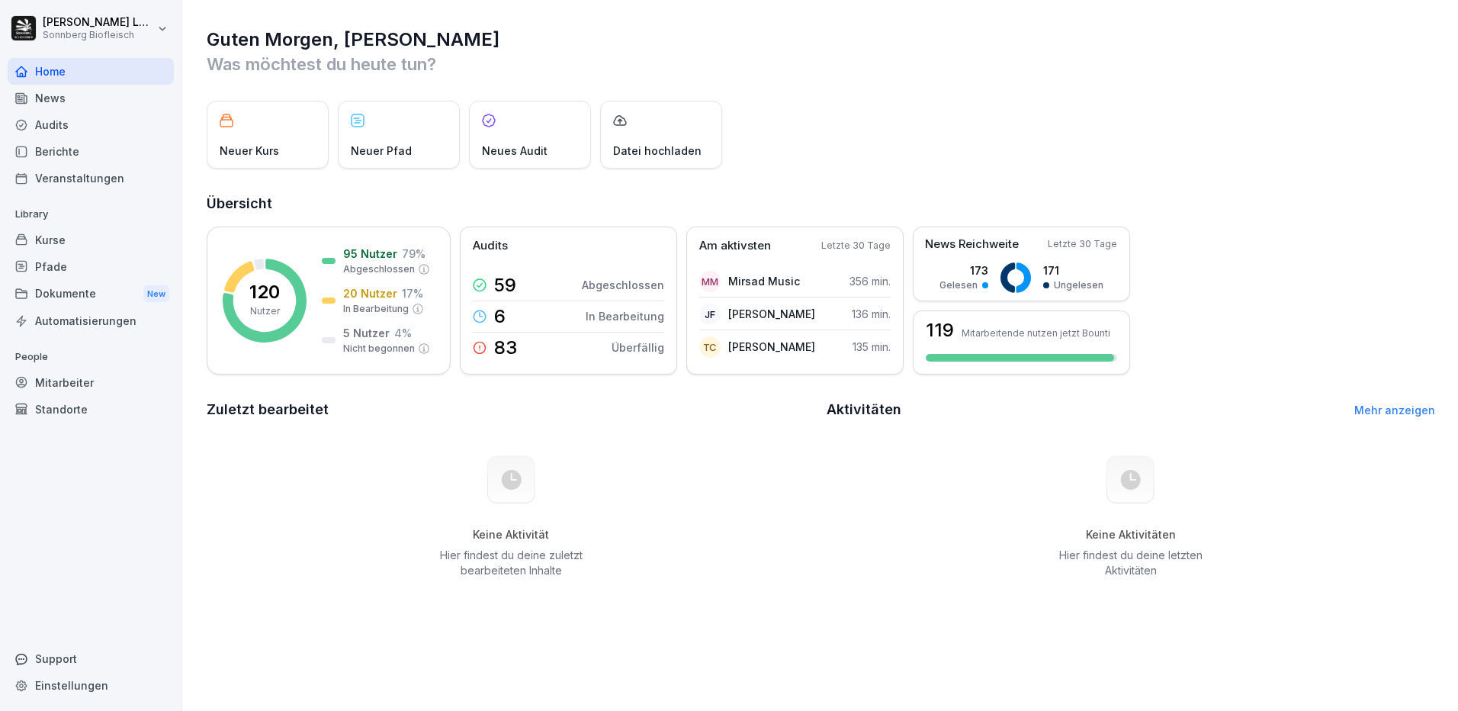 The width and height of the screenshot is (1458, 711). I want to click on p: Nutzer, so click(265, 311).